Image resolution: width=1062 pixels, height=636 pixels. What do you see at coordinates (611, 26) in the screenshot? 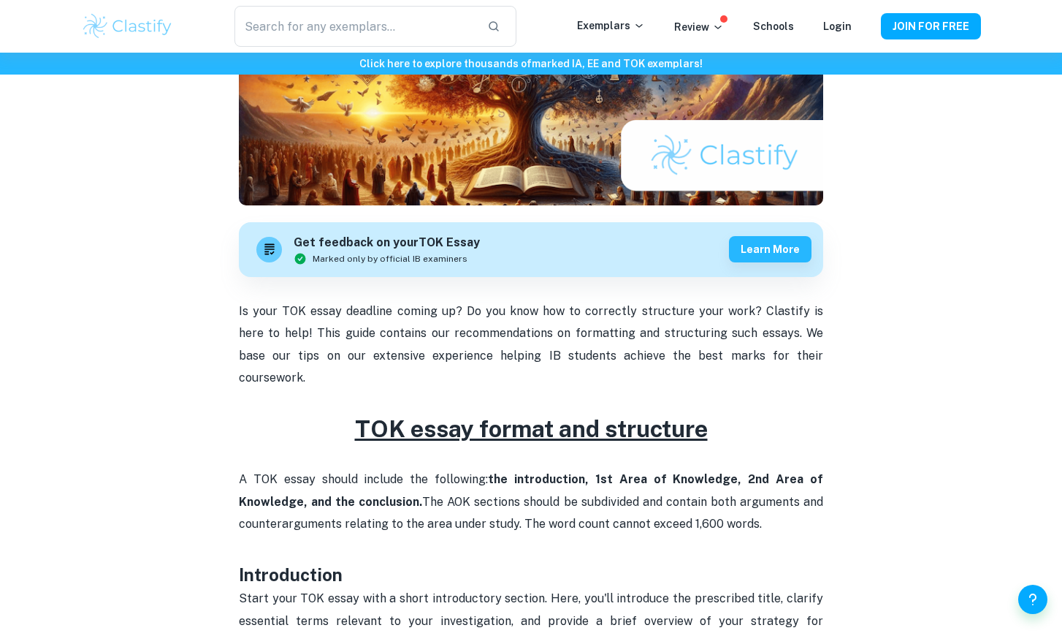
I see `p: Exemplars` at bounding box center [611, 26].